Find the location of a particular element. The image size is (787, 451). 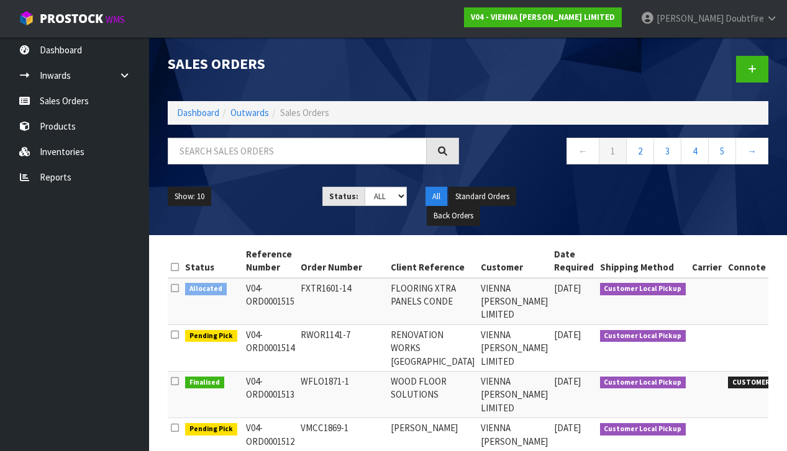

a: 4 is located at coordinates (694, 151).